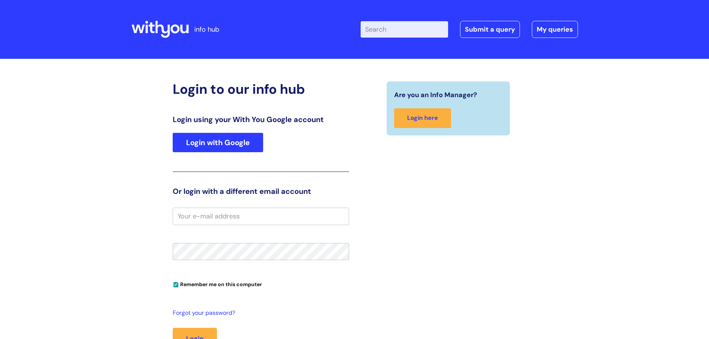 The height and width of the screenshot is (339, 709). What do you see at coordinates (207, 29) in the screenshot?
I see `p: info hub` at bounding box center [207, 29].